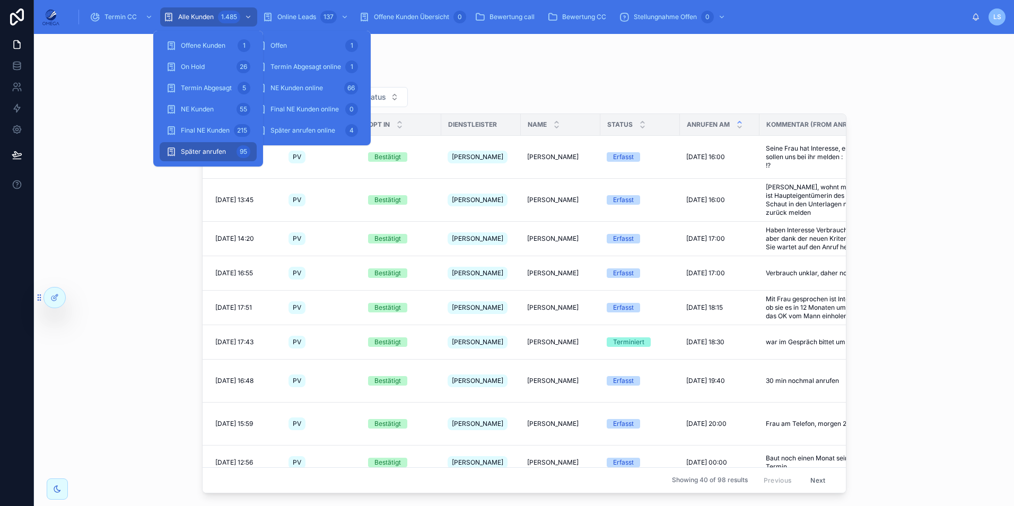  What do you see at coordinates (707, 17) in the screenshot?
I see `div: 0` at bounding box center [707, 17].